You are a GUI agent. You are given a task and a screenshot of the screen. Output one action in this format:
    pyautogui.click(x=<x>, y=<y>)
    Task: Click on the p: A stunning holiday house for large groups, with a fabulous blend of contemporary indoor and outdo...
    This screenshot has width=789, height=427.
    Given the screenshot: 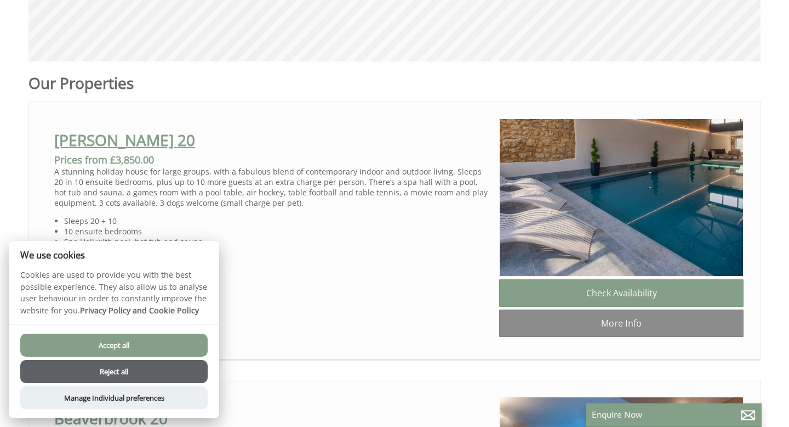 What is the action you would take?
    pyautogui.click(x=272, y=187)
    